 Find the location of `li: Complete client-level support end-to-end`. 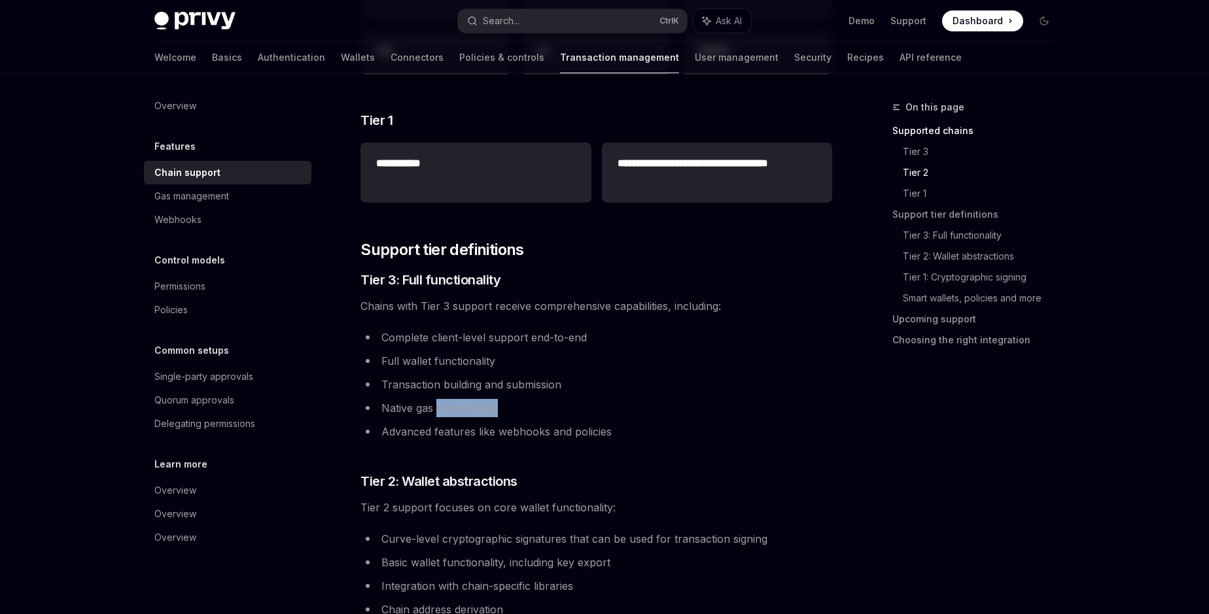

li: Complete client-level support end-to-end is located at coordinates (596, 338).